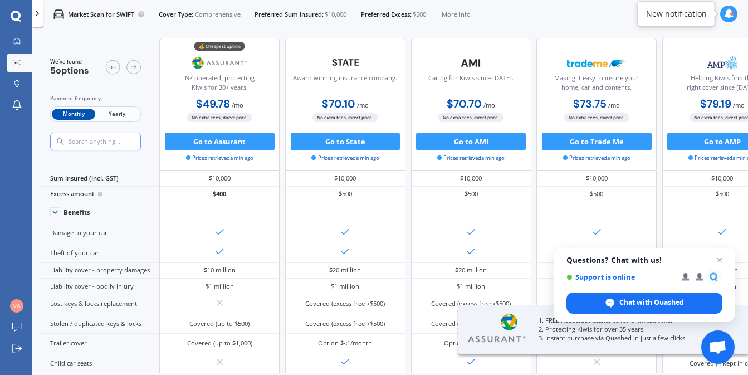 This screenshot has width=748, height=375. Describe the element at coordinates (218, 14) in the screenshot. I see `span: Comprehensive` at that location.